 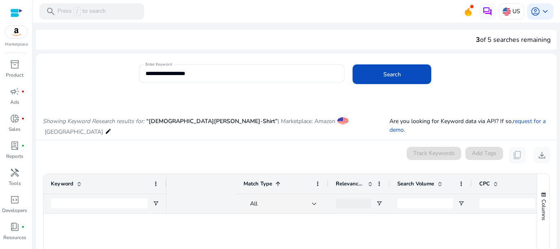 What do you see at coordinates (14, 75) in the screenshot?
I see `p: Product` at bounding box center [14, 75].